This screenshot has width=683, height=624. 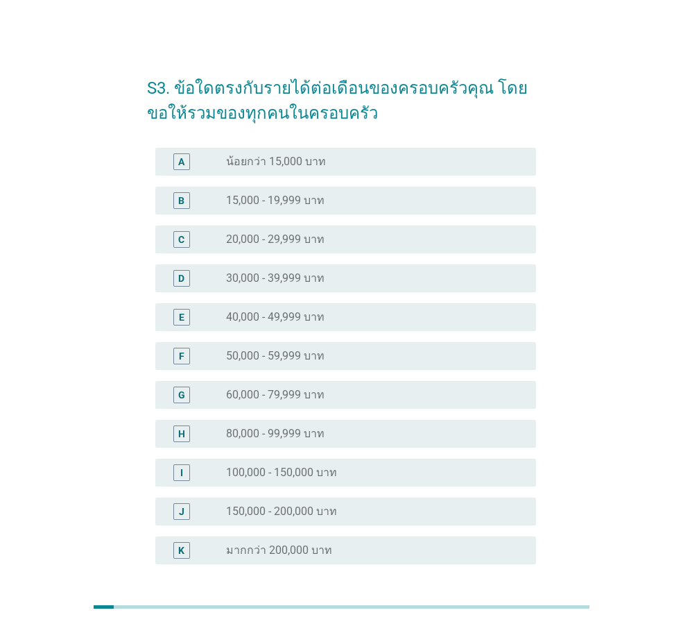 I want to click on div: B, so click(x=181, y=200).